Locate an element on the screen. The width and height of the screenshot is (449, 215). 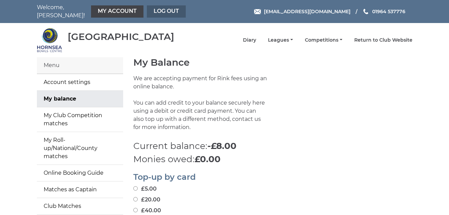
label: £5.00 is located at coordinates (145, 189).